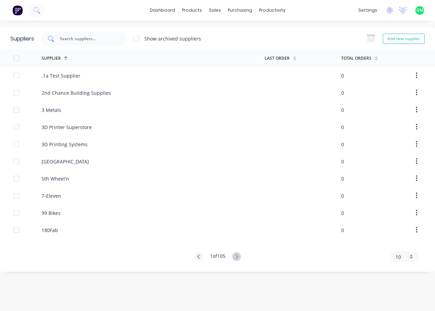 The image size is (435, 311). I want to click on div: .1a Test Supplier, so click(61, 76).